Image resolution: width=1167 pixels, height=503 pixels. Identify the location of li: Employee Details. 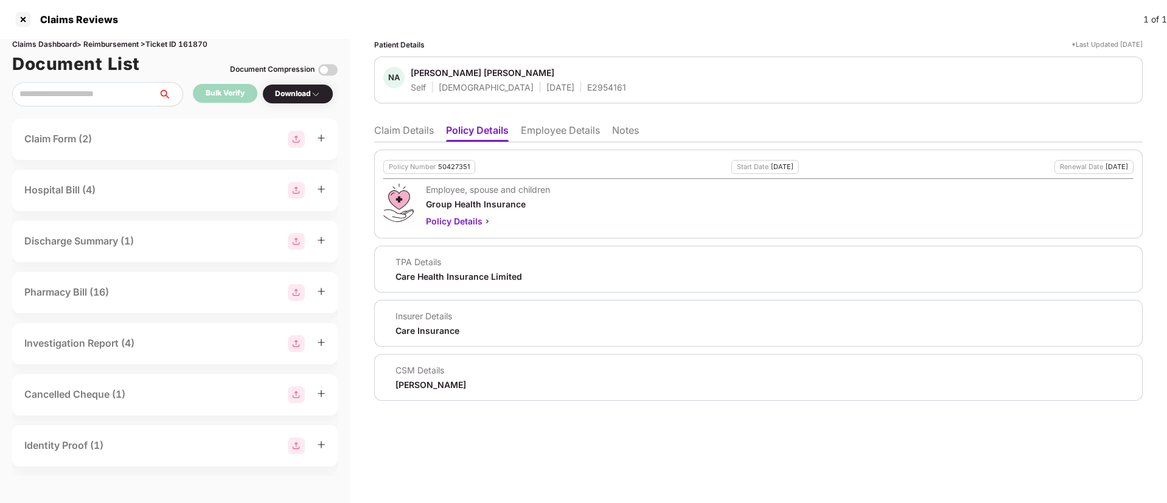
(560, 133).